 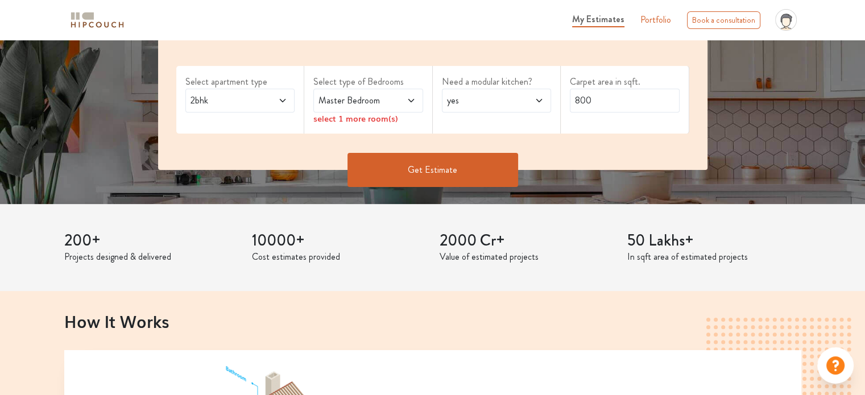 What do you see at coordinates (97, 20) in the screenshot?
I see `span: logo-horizontal.svg` at bounding box center [97, 20].